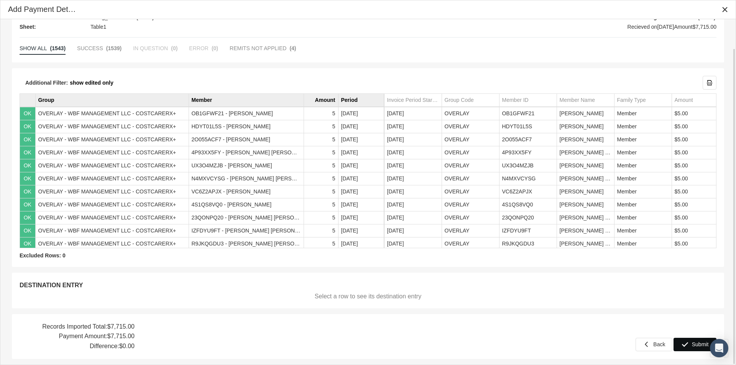 The width and height of the screenshot is (736, 365). Describe the element at coordinates (77, 347) in the screenshot. I see `div: Difference:` at that location.